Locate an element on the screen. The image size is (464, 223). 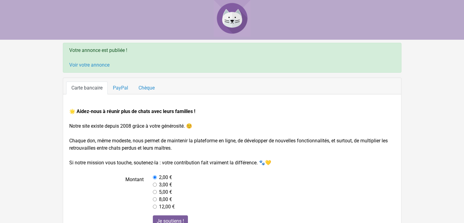
a: Chèque is located at coordinates (147, 88).